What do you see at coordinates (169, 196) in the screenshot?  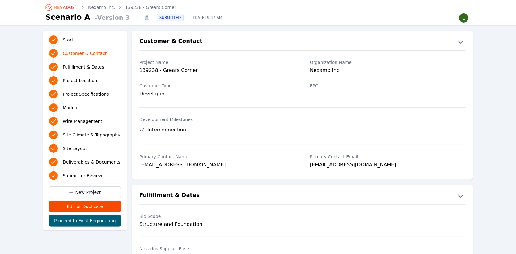 I see `h2: Fulfillment & Dates` at bounding box center [169, 196].